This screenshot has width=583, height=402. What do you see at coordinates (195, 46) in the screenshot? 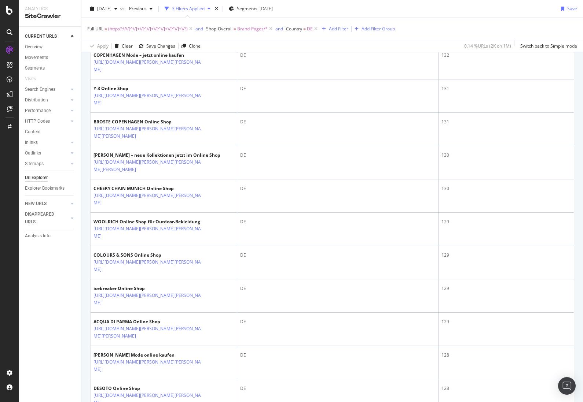
I see `div: Clone` at bounding box center [195, 46].